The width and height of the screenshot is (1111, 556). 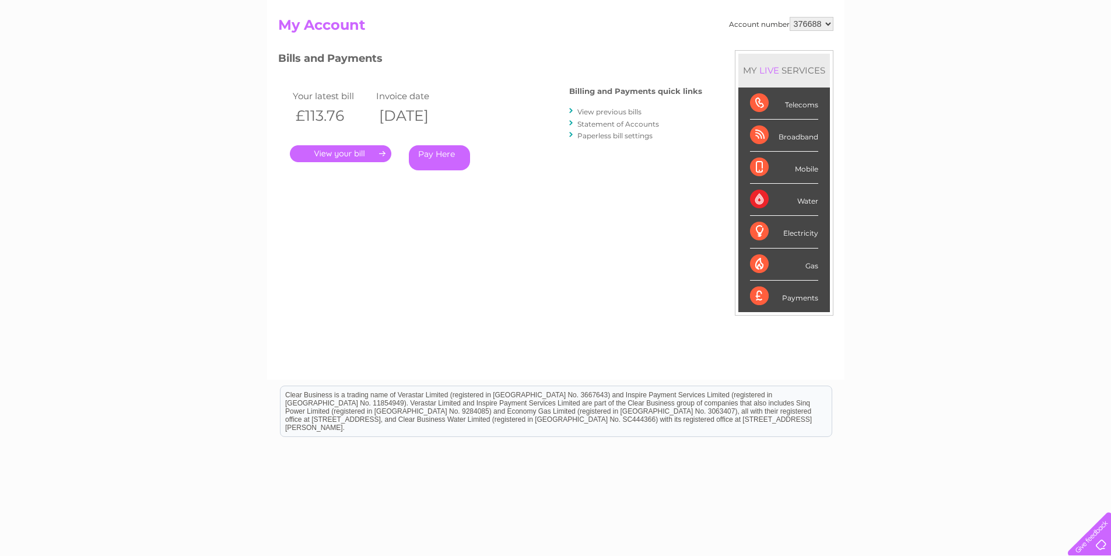 What do you see at coordinates (610, 111) in the screenshot?
I see `a: View previous bills` at bounding box center [610, 111].